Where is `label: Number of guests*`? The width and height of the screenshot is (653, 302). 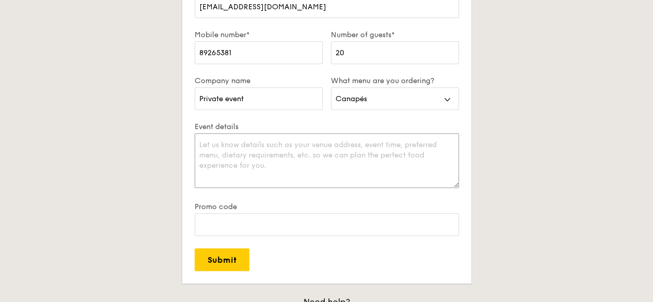
label: Number of guests* is located at coordinates (395, 35).